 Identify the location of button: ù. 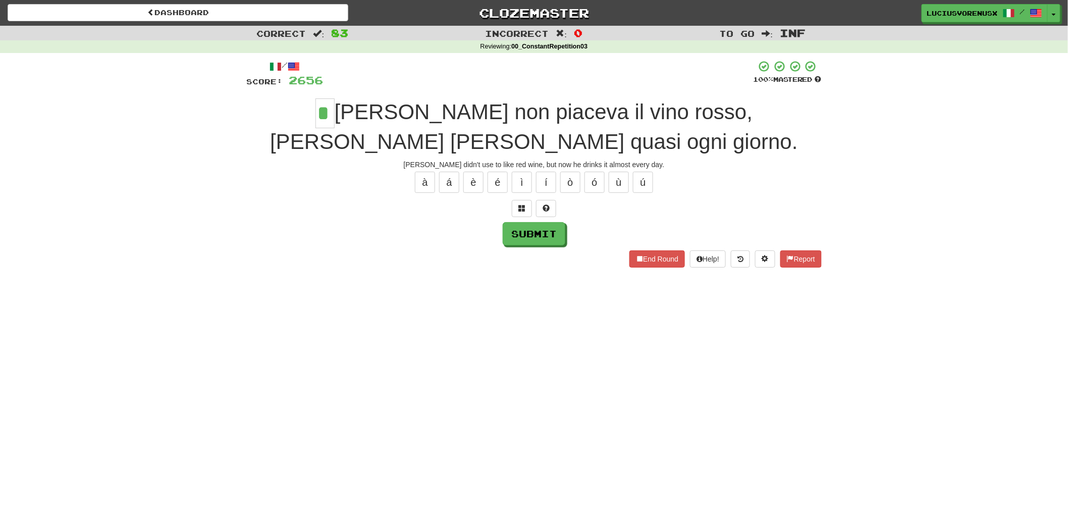
(619, 182).